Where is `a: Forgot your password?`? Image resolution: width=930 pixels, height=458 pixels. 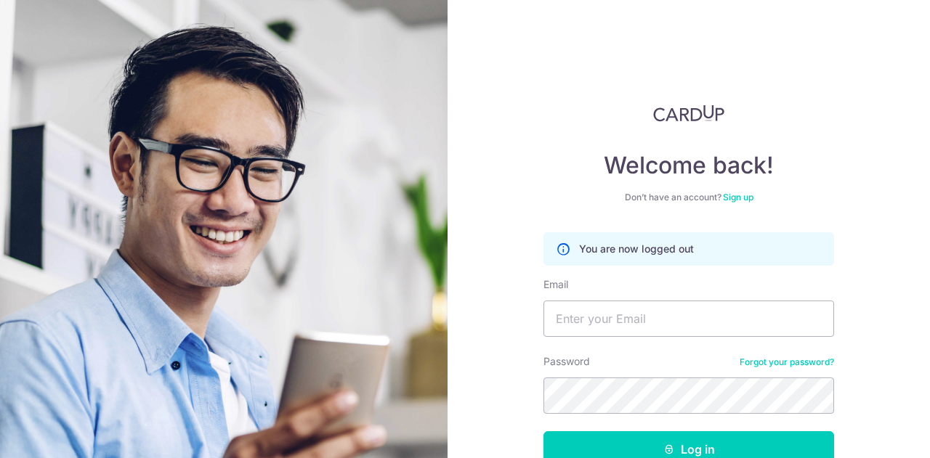 a: Forgot your password? is located at coordinates (787, 362).